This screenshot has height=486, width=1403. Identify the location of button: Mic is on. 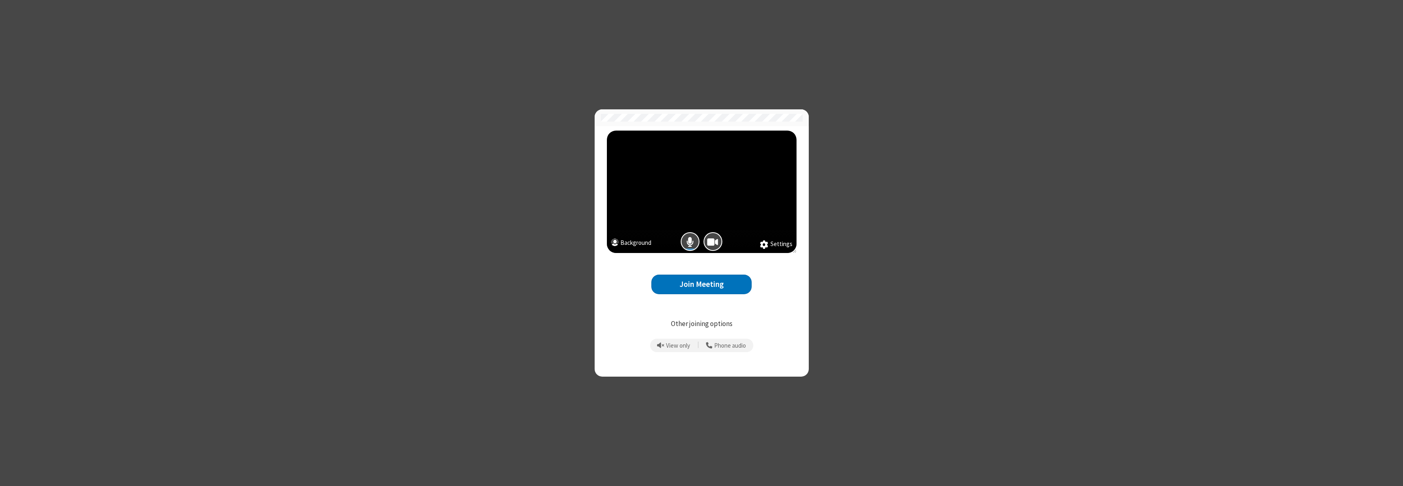
(690, 241).